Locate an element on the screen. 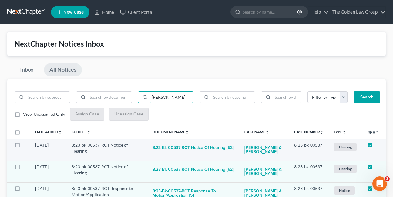  div: NextChapter Notices Inbox is located at coordinates (196, 44).